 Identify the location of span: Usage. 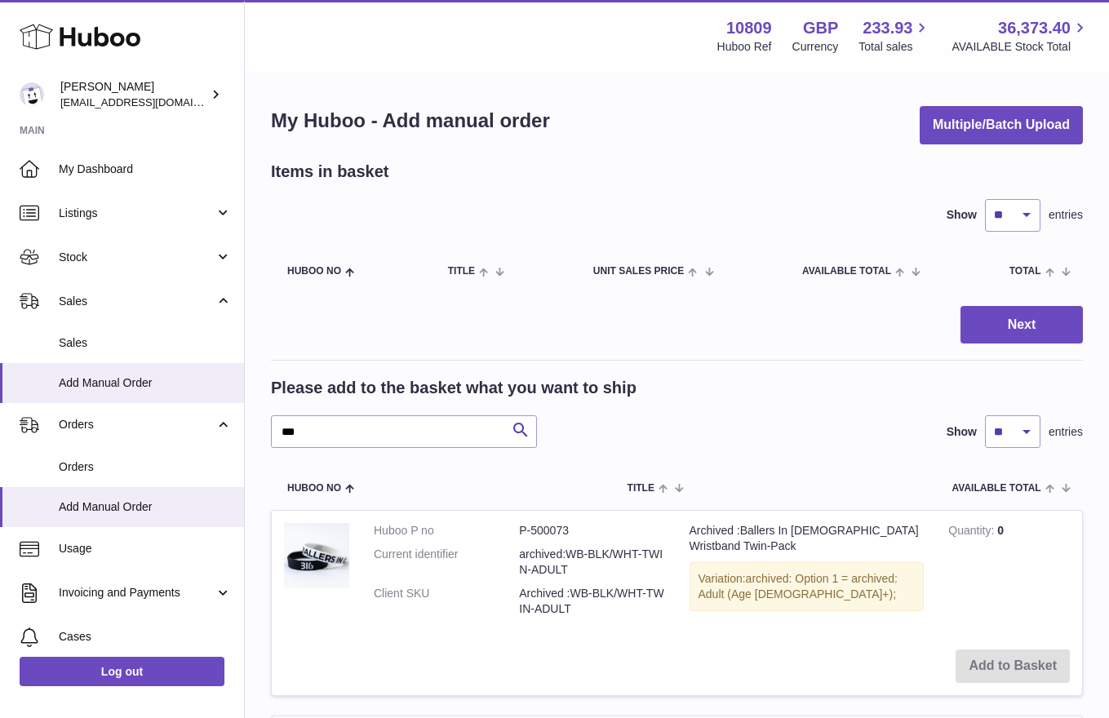
(145, 548).